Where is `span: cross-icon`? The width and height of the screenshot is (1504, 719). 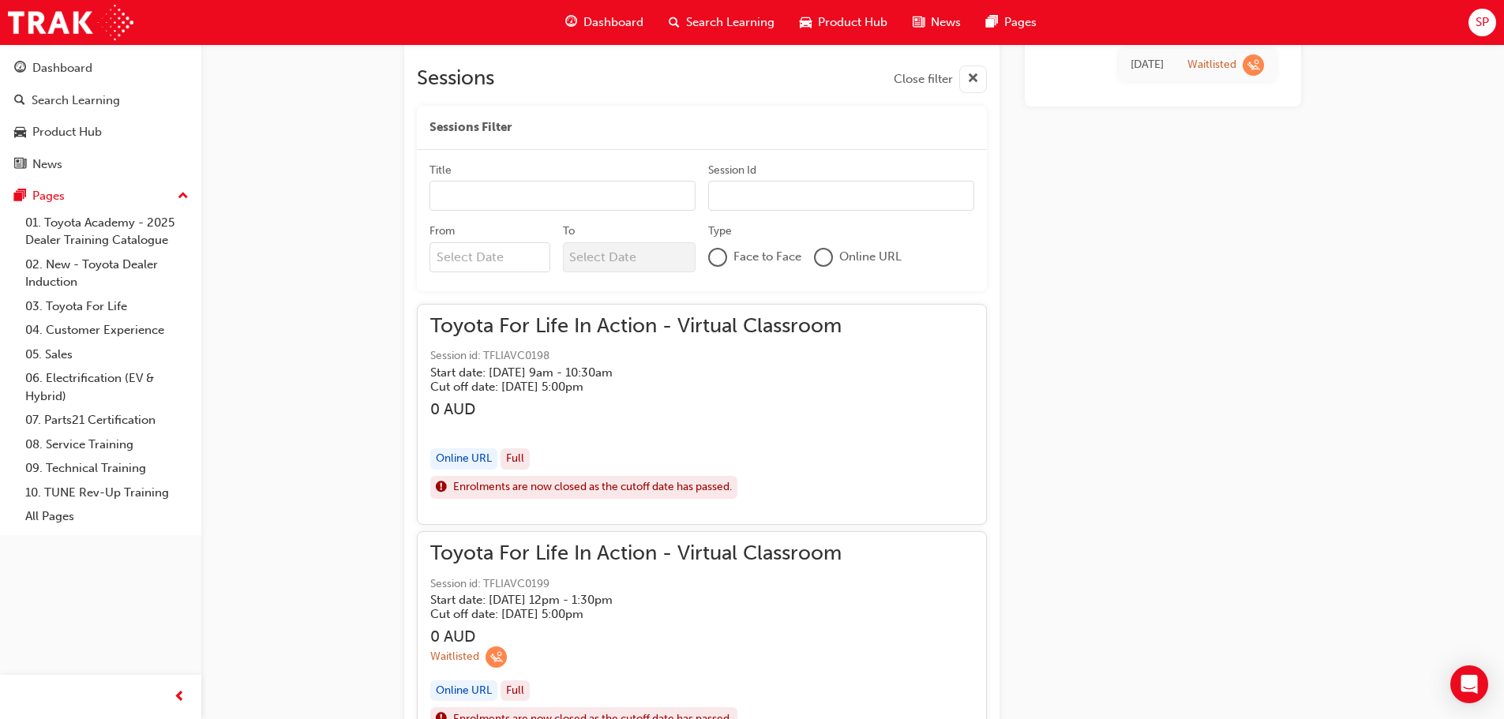
span: cross-icon is located at coordinates (973, 79).